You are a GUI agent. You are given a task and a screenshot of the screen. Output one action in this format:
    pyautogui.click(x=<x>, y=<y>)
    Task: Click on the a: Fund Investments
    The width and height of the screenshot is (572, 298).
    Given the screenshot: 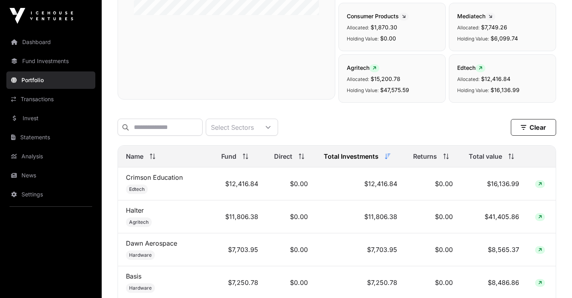 What is the action you would take?
    pyautogui.click(x=51, y=61)
    